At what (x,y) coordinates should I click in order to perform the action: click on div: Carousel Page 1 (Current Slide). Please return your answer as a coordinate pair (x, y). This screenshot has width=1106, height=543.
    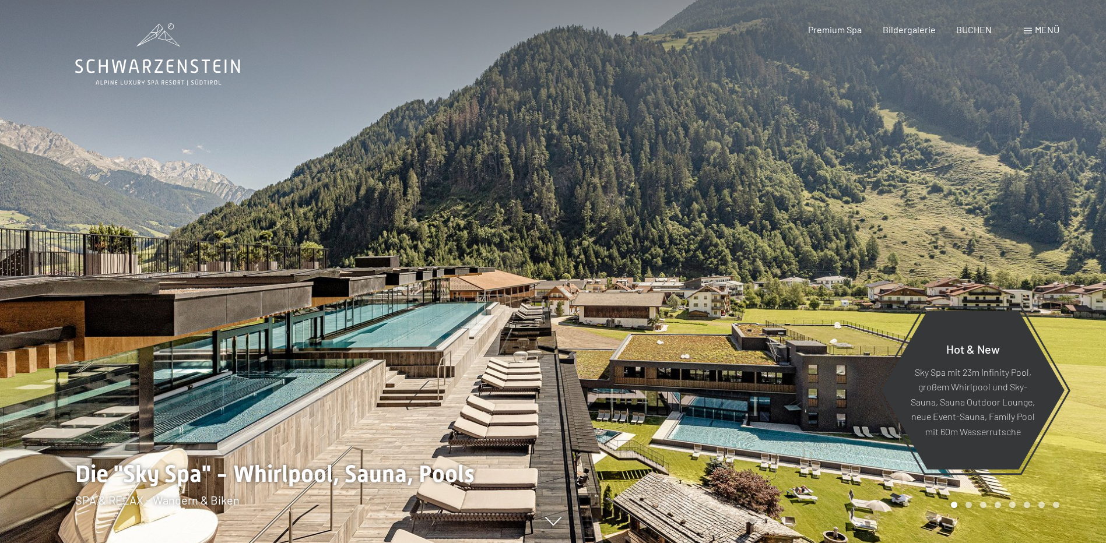
    Looking at the image, I should click on (954, 505).